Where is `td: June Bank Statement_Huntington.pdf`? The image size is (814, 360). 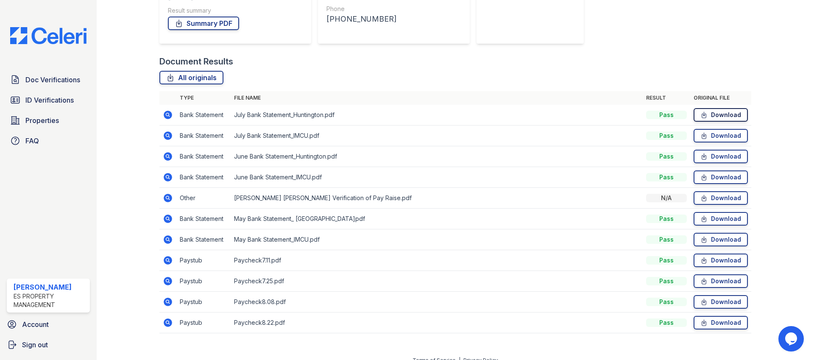 td: June Bank Statement_Huntington.pdf is located at coordinates (437, 156).